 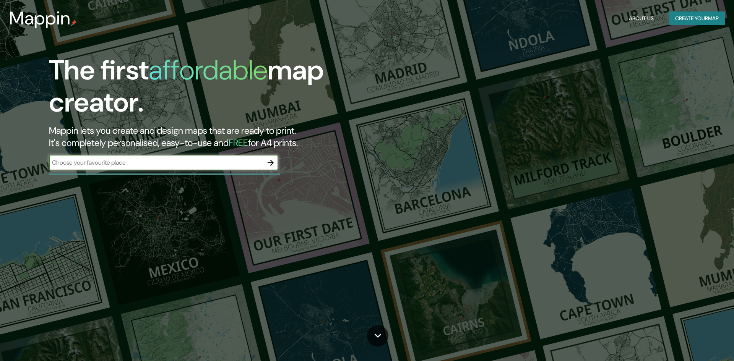 What do you see at coordinates (232, 89) in the screenshot?
I see `h1: The first map creator.` at bounding box center [232, 89].